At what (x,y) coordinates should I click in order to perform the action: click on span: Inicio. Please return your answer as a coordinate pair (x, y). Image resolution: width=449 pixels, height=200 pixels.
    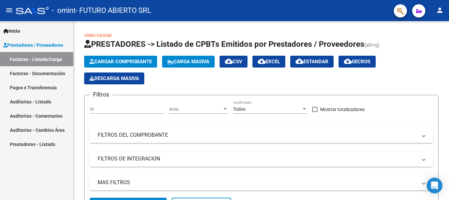
    Looking at the image, I should click on (12, 31).